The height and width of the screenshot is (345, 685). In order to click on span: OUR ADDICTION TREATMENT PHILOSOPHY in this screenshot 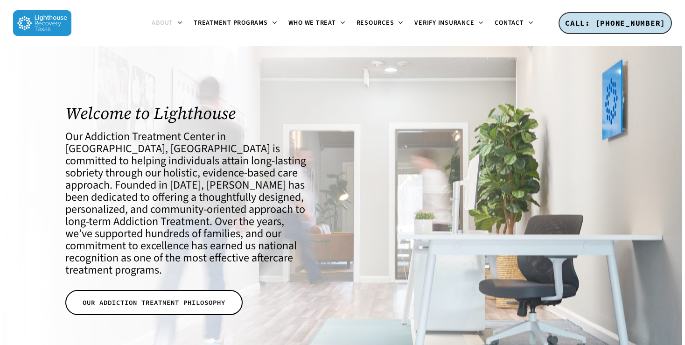, I will do `click(154, 302)`.